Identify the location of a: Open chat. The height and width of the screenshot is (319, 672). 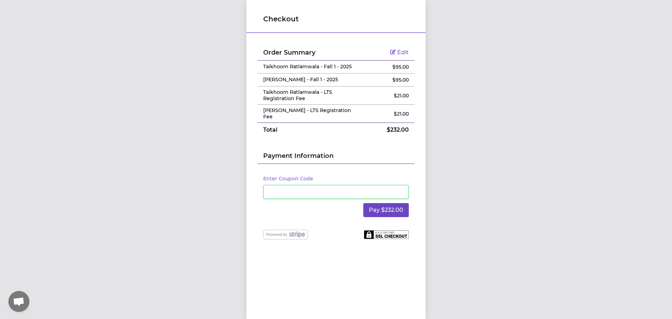
(19, 301).